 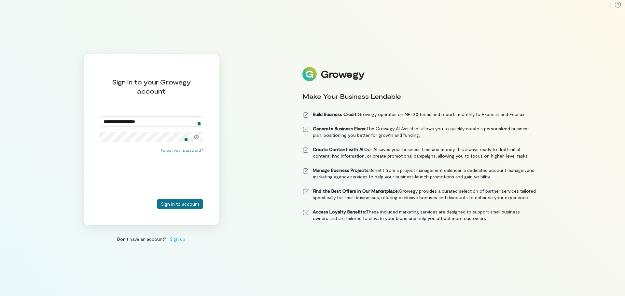 What do you see at coordinates (339, 212) in the screenshot?
I see `strong: Access Loyalty Benefits:` at bounding box center [339, 212].